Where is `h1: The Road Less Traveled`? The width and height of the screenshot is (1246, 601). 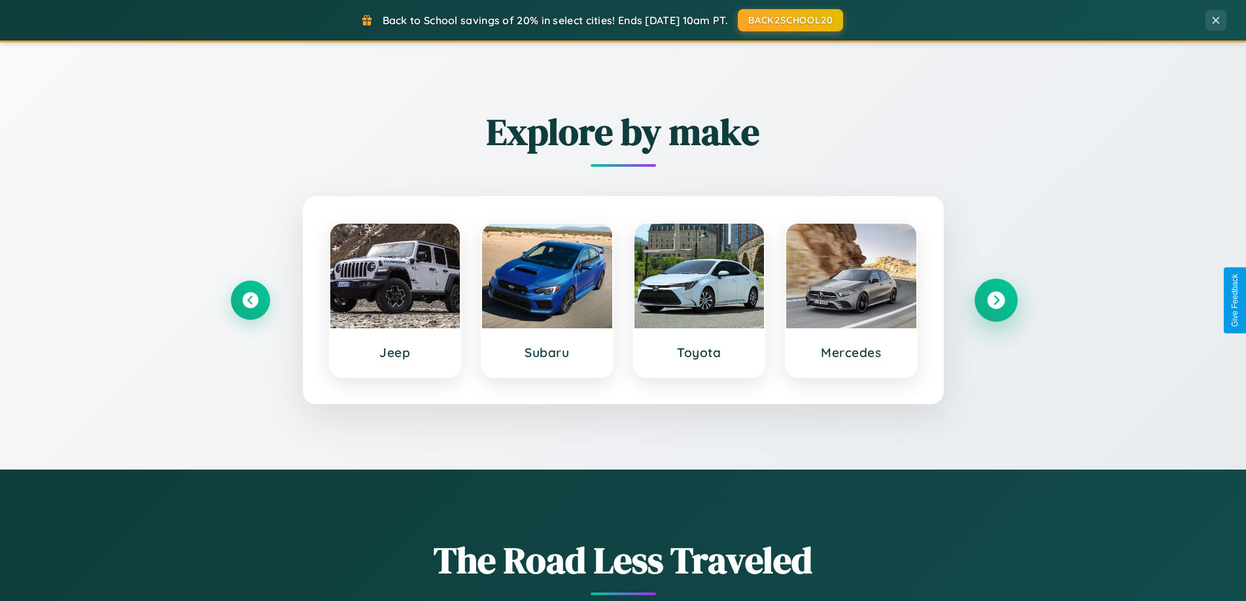
h1: The Road Less Traveled is located at coordinates (623, 560).